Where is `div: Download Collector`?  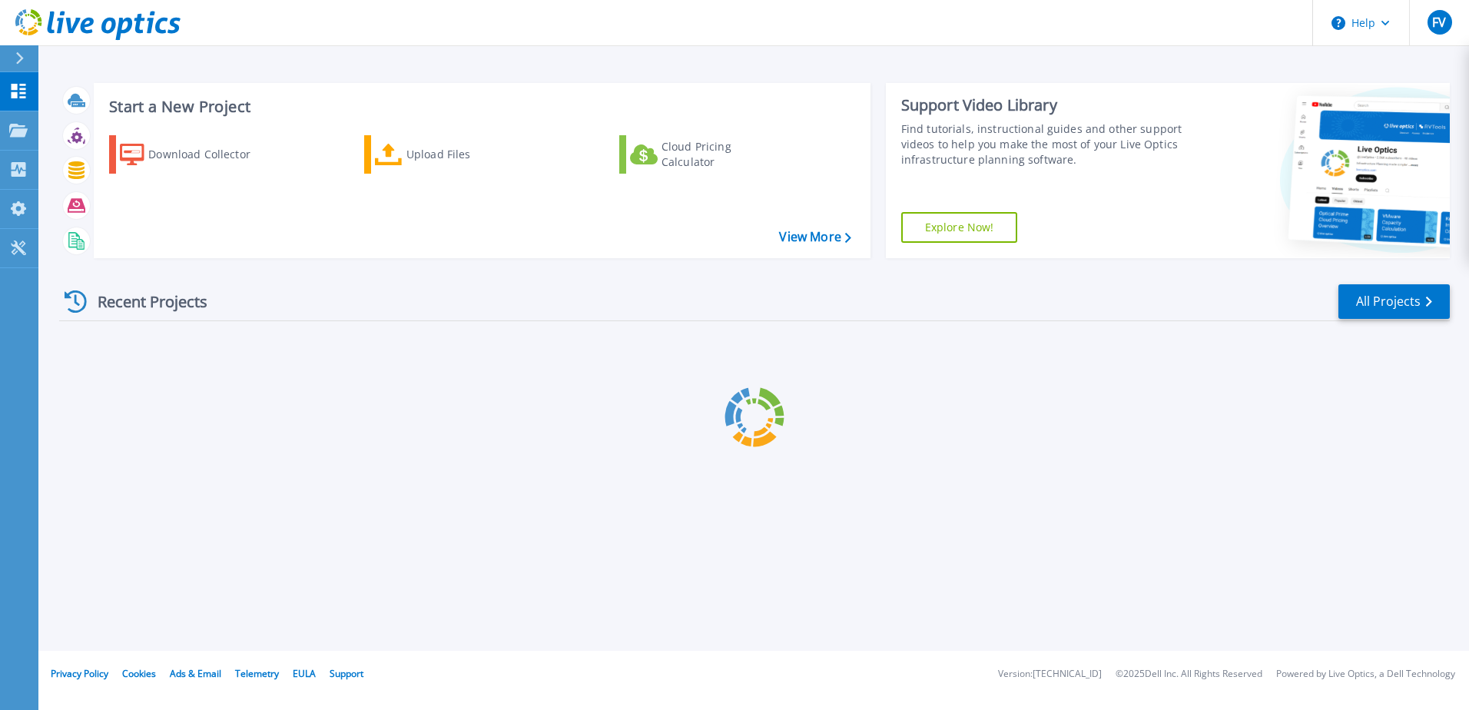 div: Download Collector is located at coordinates (210, 154).